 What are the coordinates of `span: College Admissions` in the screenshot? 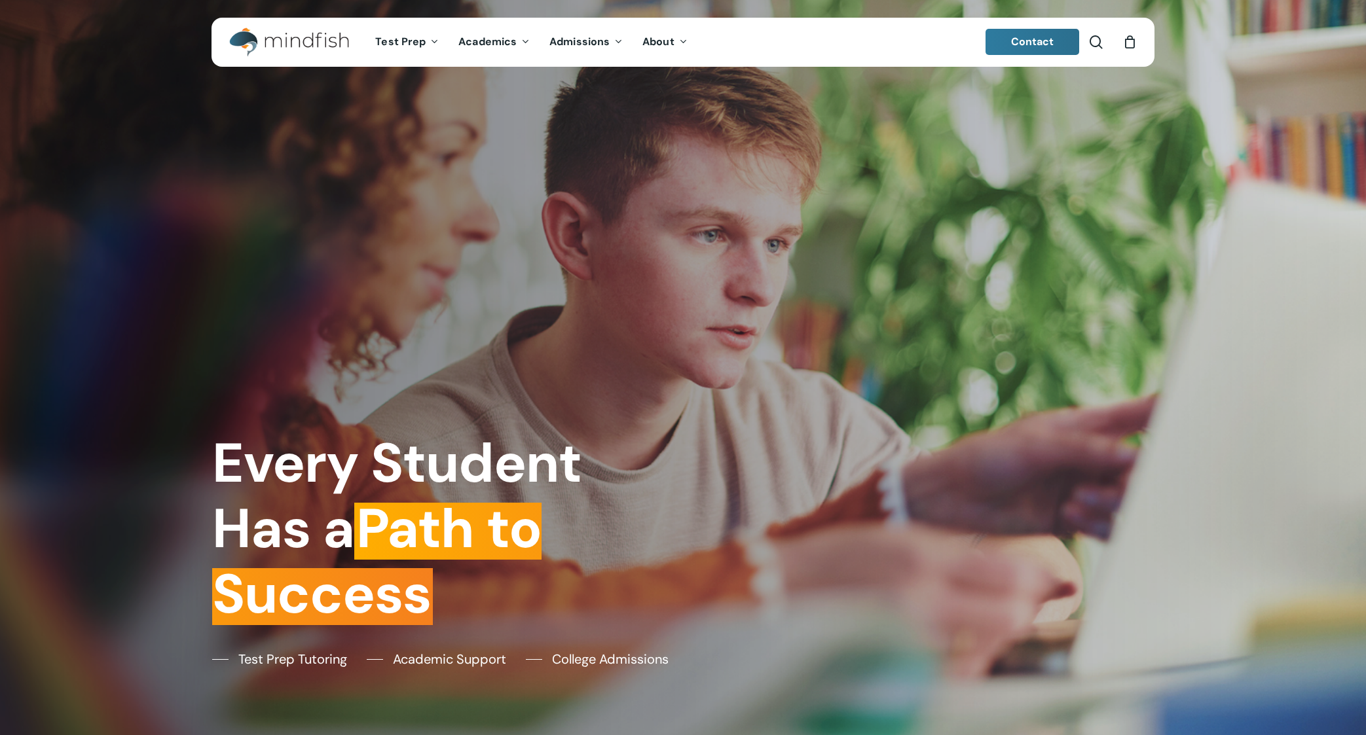 It's located at (610, 659).